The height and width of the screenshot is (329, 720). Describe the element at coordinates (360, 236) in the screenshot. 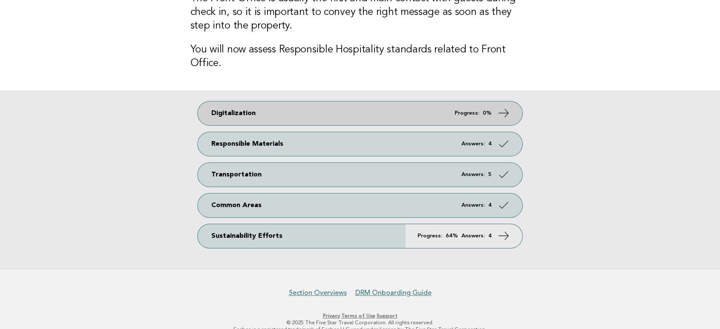

I see `a: Sustainability Efforts Progress: 64% Answers: 4` at that location.